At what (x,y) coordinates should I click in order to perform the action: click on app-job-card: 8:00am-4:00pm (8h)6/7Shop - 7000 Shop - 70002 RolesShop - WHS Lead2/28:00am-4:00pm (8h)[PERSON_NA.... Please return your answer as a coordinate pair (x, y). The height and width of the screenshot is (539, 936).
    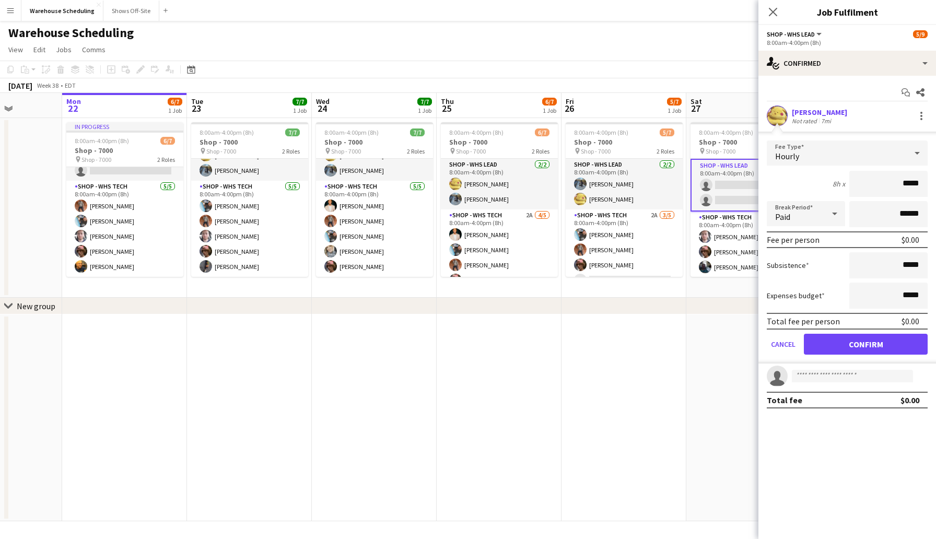
    Looking at the image, I should click on (499, 199).